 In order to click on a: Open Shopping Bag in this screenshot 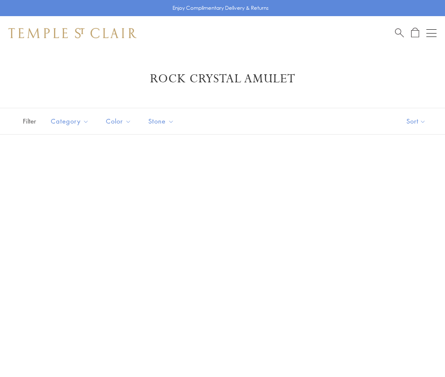, I will do `click(415, 33)`.